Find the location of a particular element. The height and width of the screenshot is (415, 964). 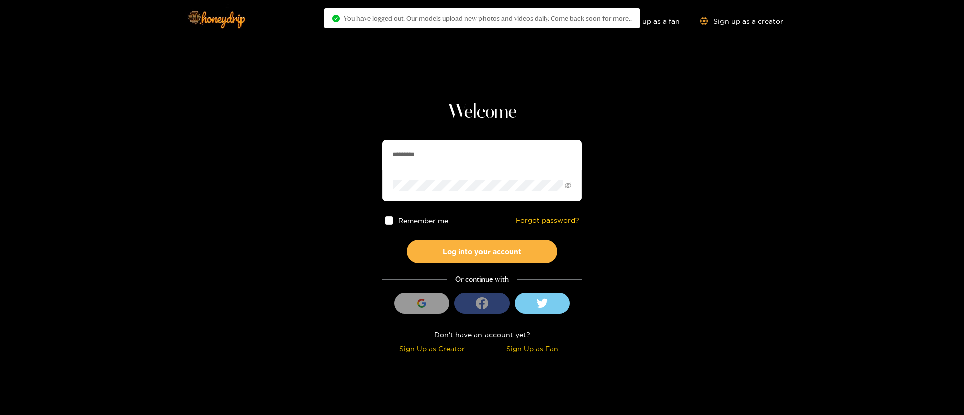

span: Remember me is located at coordinates (423, 220).